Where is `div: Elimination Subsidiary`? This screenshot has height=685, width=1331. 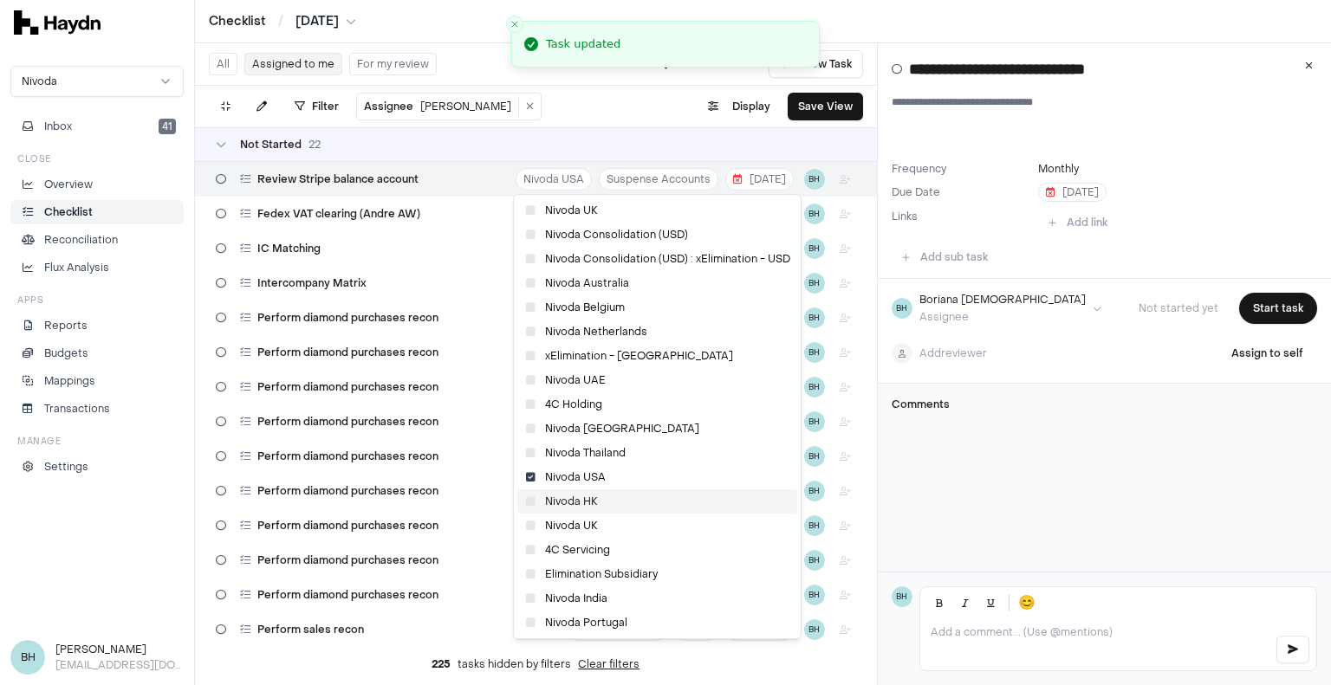
div: Elimination Subsidiary is located at coordinates (657, 575).